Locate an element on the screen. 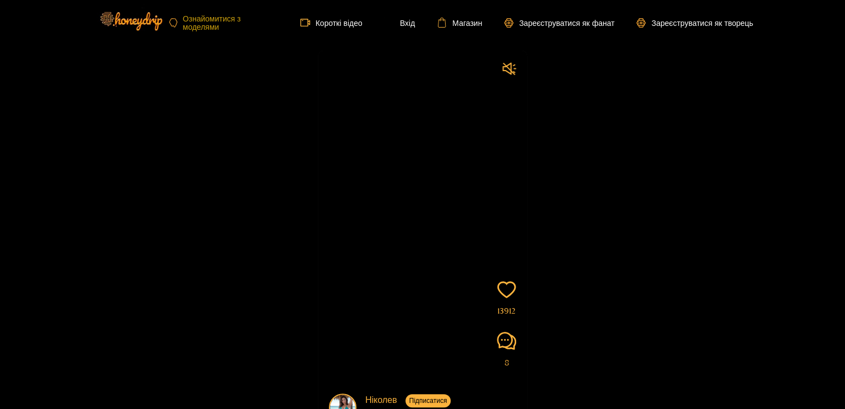 Image resolution: width=845 pixels, height=409 pixels. a: Зареєструватися як творець is located at coordinates (695, 23).